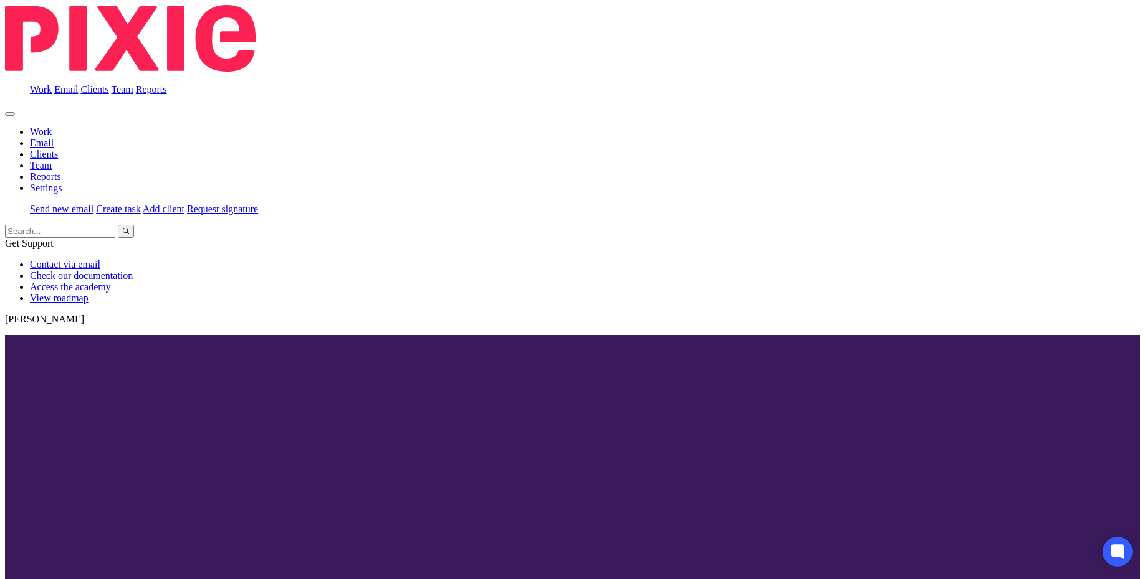 The width and height of the screenshot is (1145, 579). What do you see at coordinates (70, 287) in the screenshot?
I see `a: Access the academy` at bounding box center [70, 287].